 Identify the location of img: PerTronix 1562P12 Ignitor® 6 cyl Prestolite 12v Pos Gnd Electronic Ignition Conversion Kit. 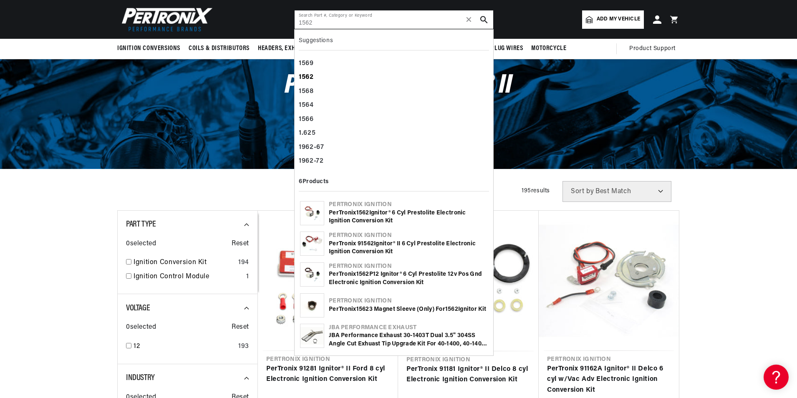
(312, 275).